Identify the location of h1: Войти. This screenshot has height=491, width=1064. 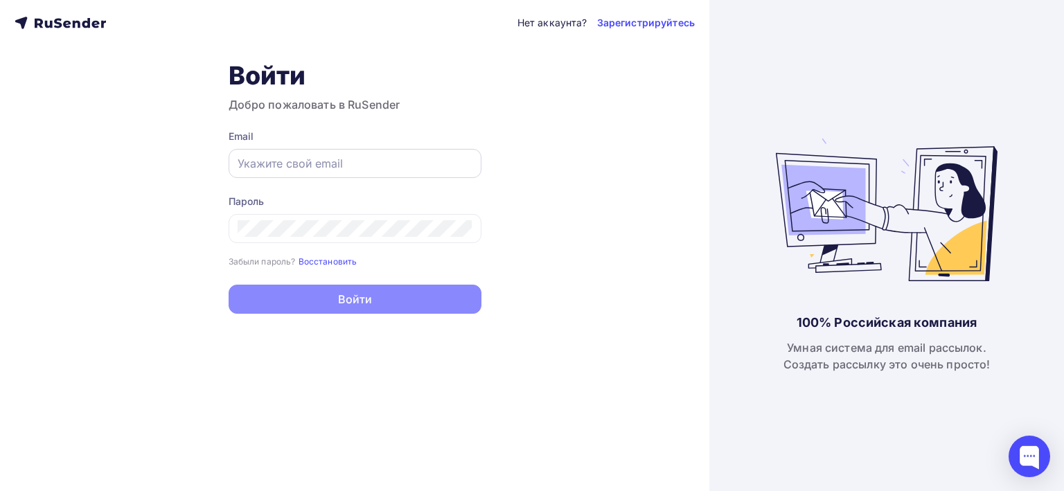
(355, 75).